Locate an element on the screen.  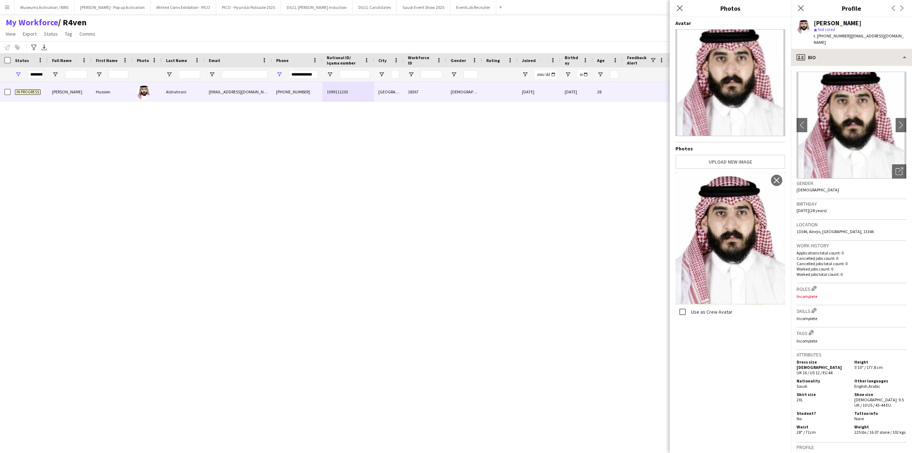
span: Comms is located at coordinates (87, 34).